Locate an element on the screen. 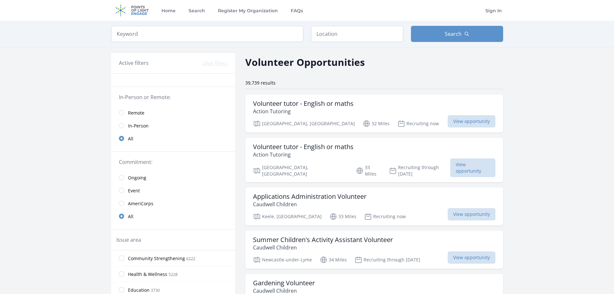 Image resolution: width=614 pixels, height=294 pixels. a: Ongoing is located at coordinates (173, 177).